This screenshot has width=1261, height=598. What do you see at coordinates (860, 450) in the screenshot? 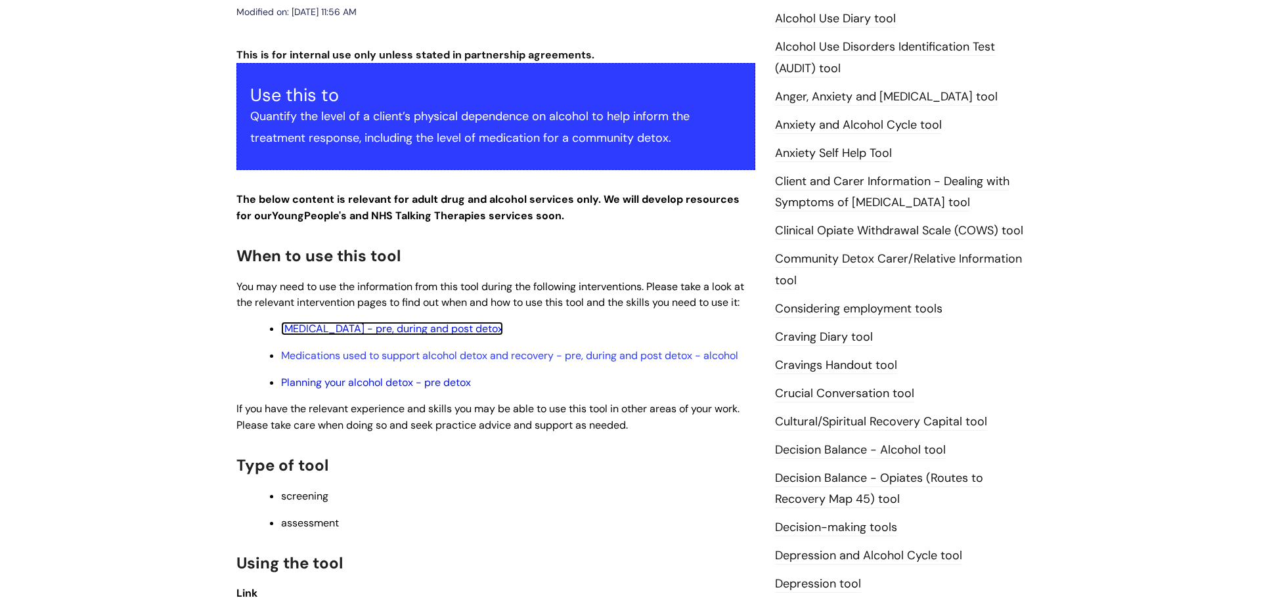
I see `a: Decision Balance - Alcohol tool` at bounding box center [860, 450].